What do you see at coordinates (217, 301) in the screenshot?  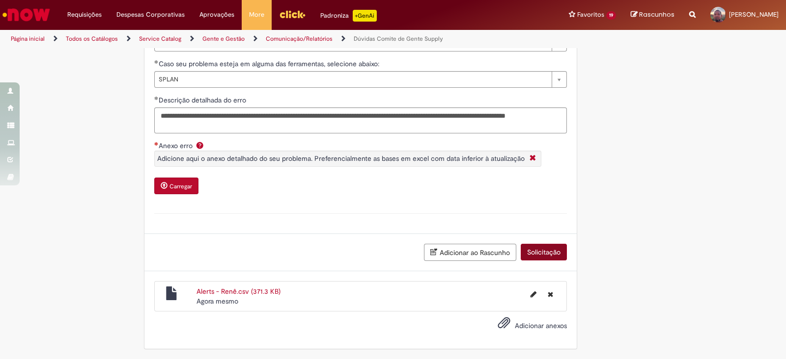 I see `time: 27/08/2025 15:58:26` at bounding box center [217, 301].